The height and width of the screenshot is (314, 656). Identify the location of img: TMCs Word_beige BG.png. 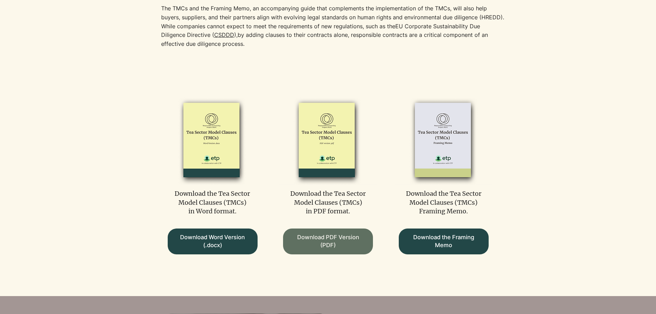
(212, 140).